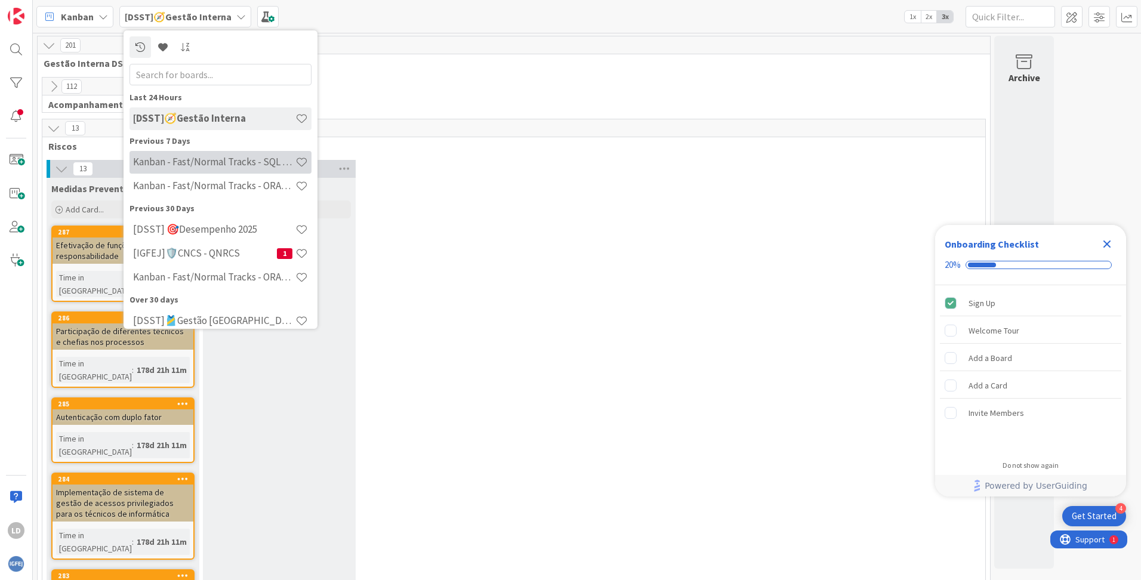 This screenshot has height=580, width=1141. What do you see at coordinates (125, 576) in the screenshot?
I see `div: 283` at bounding box center [125, 576].